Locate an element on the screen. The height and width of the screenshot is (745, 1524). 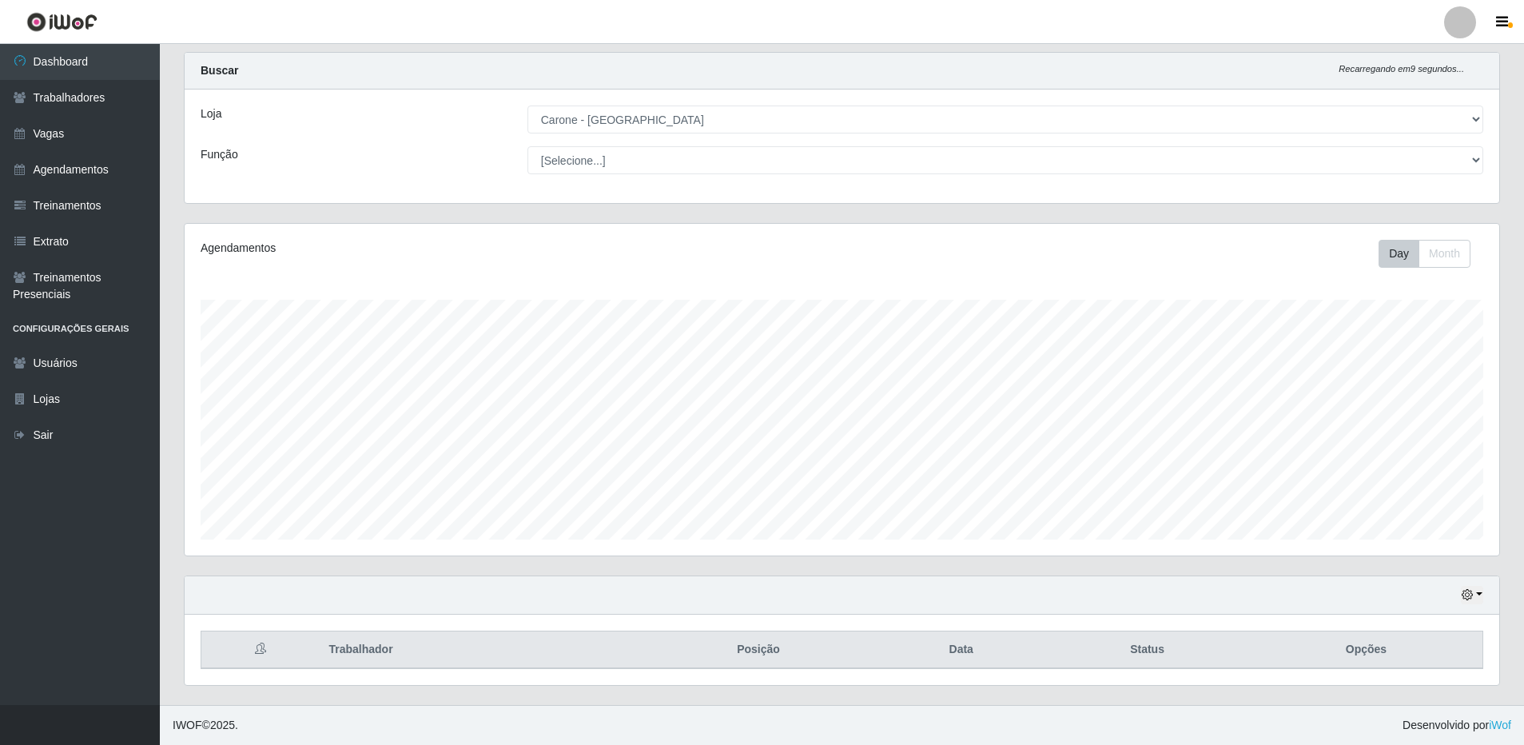
div: Agendamentos is located at coordinates (460, 248).